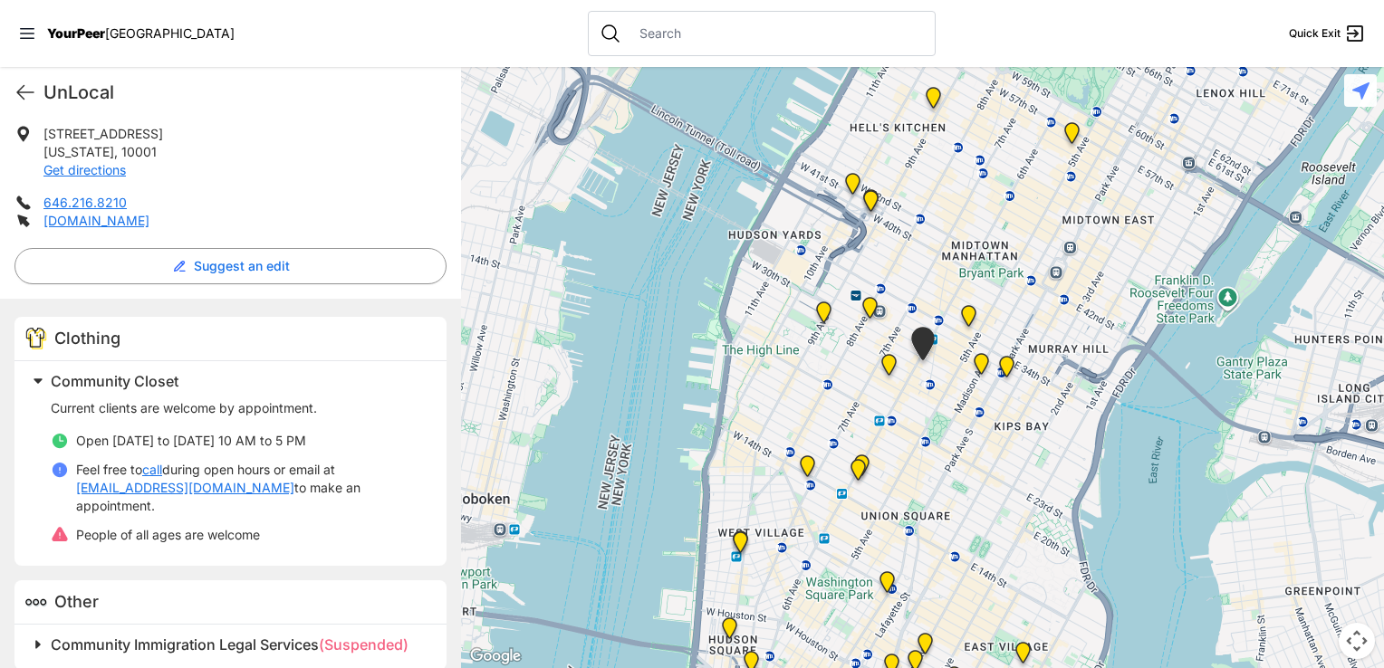  I want to click on div: Church of the Village, so click(807, 470).